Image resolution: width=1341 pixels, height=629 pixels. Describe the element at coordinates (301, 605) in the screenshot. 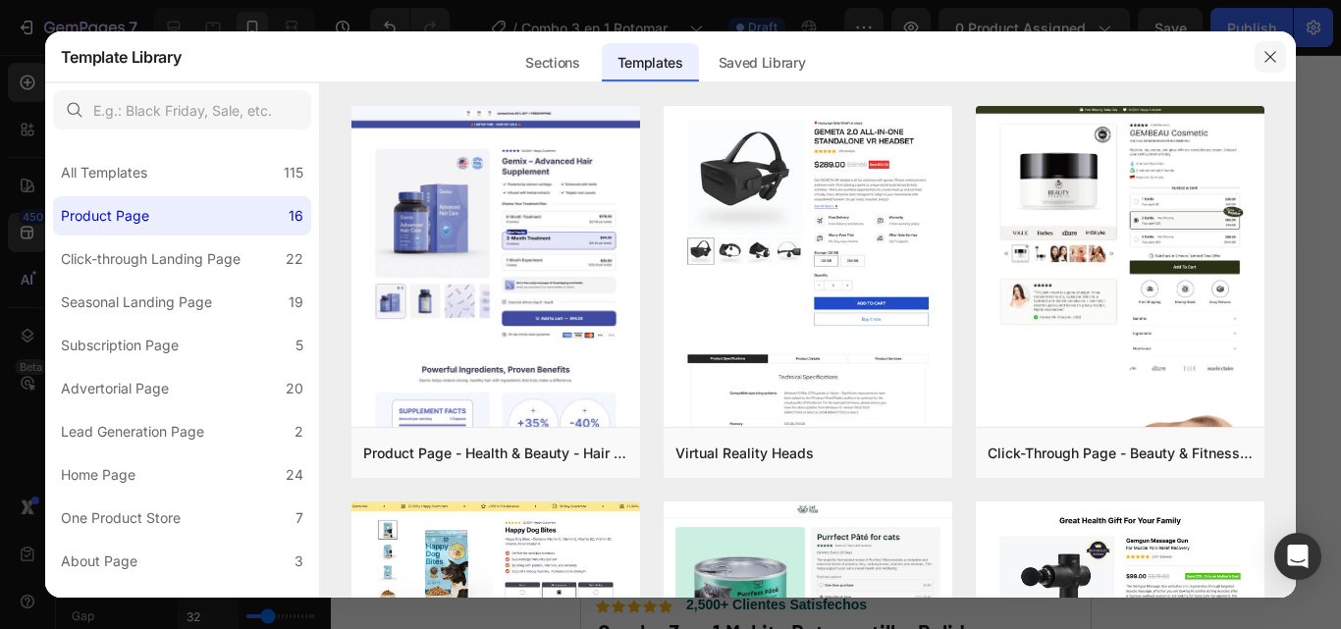

I see `div: 1` at that location.